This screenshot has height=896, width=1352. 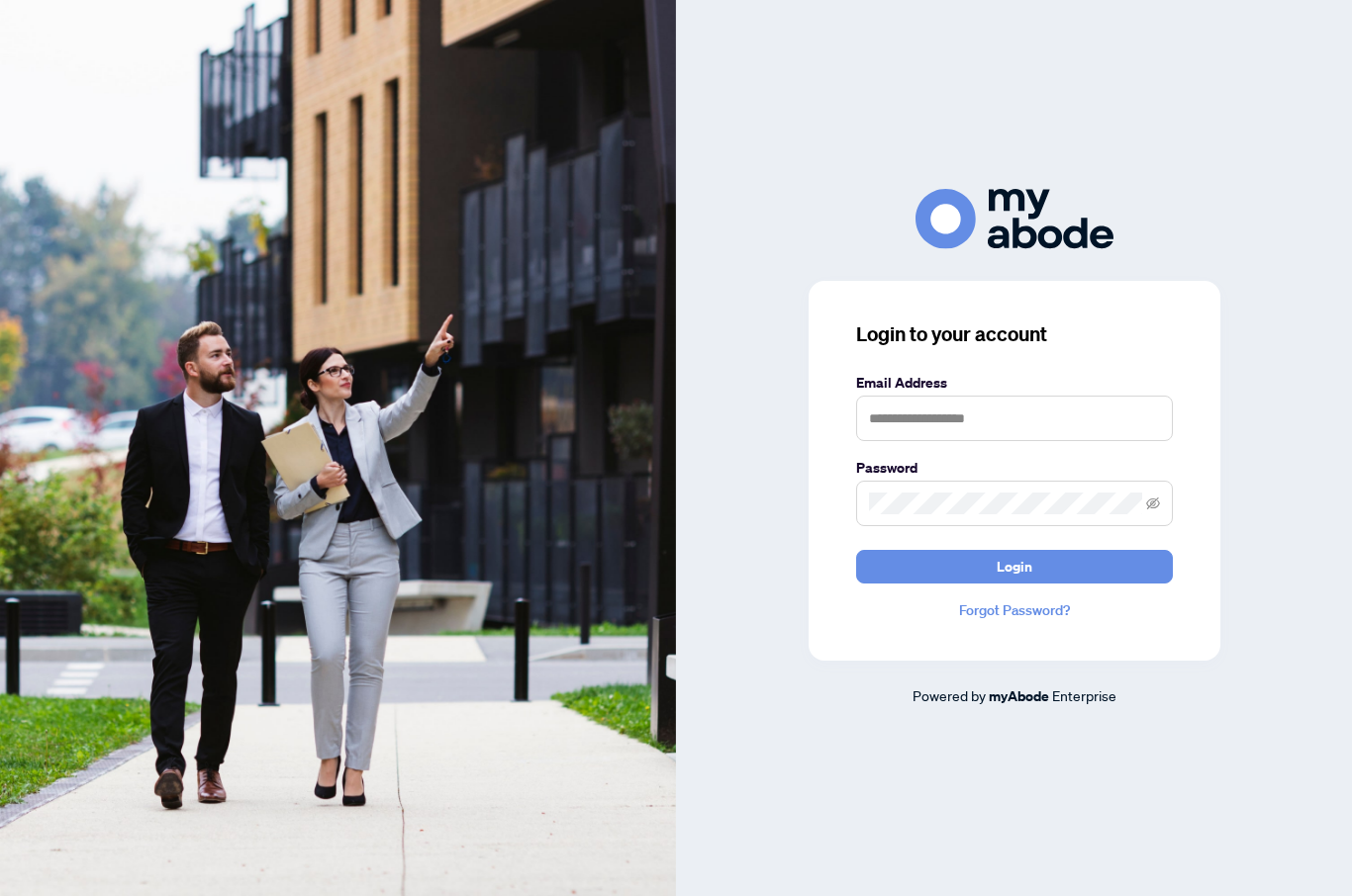 What do you see at coordinates (1014, 567) in the screenshot?
I see `button: Login` at bounding box center [1014, 567].